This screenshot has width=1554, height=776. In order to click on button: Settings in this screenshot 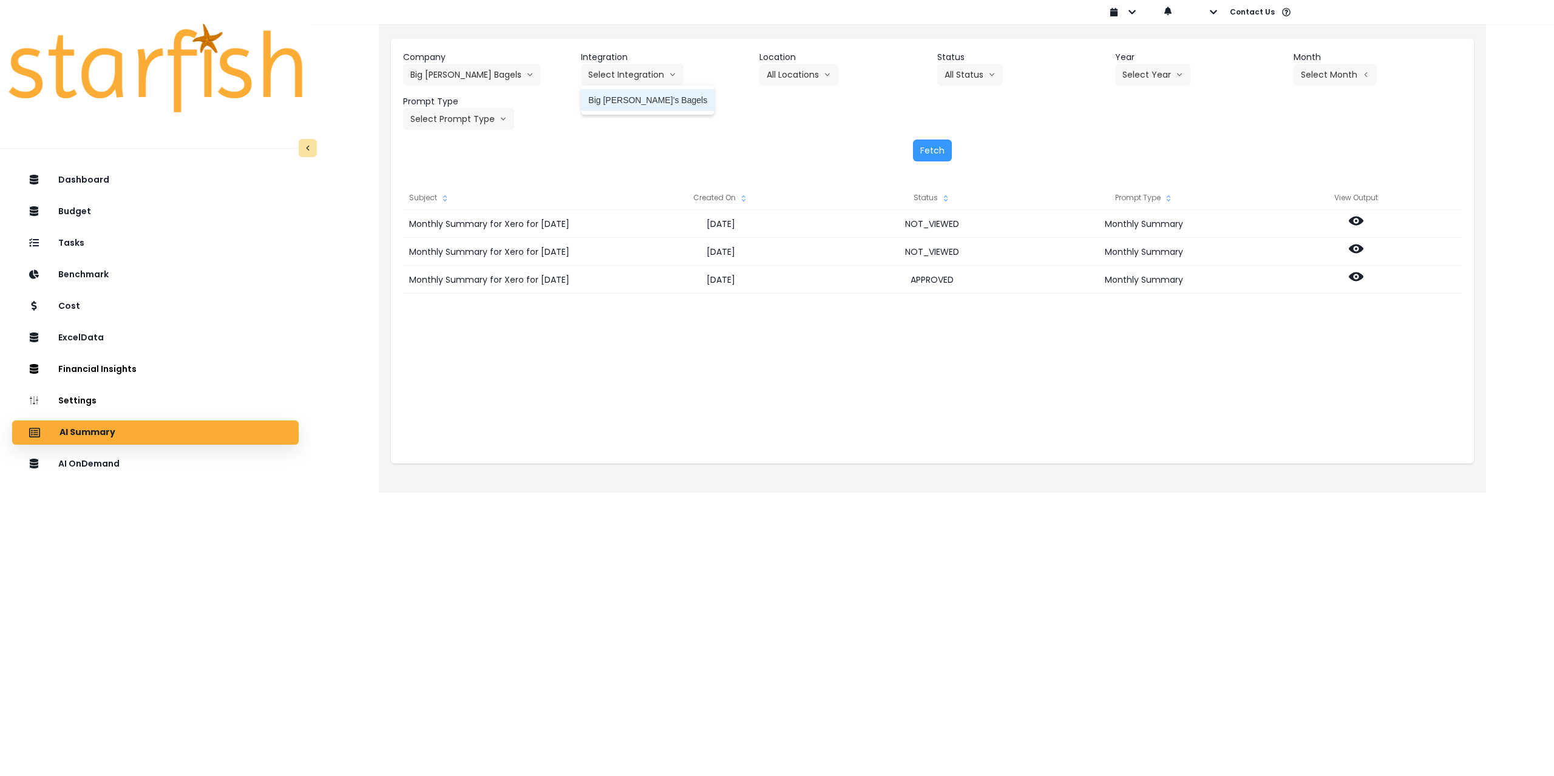, I will do `click(155, 401)`.